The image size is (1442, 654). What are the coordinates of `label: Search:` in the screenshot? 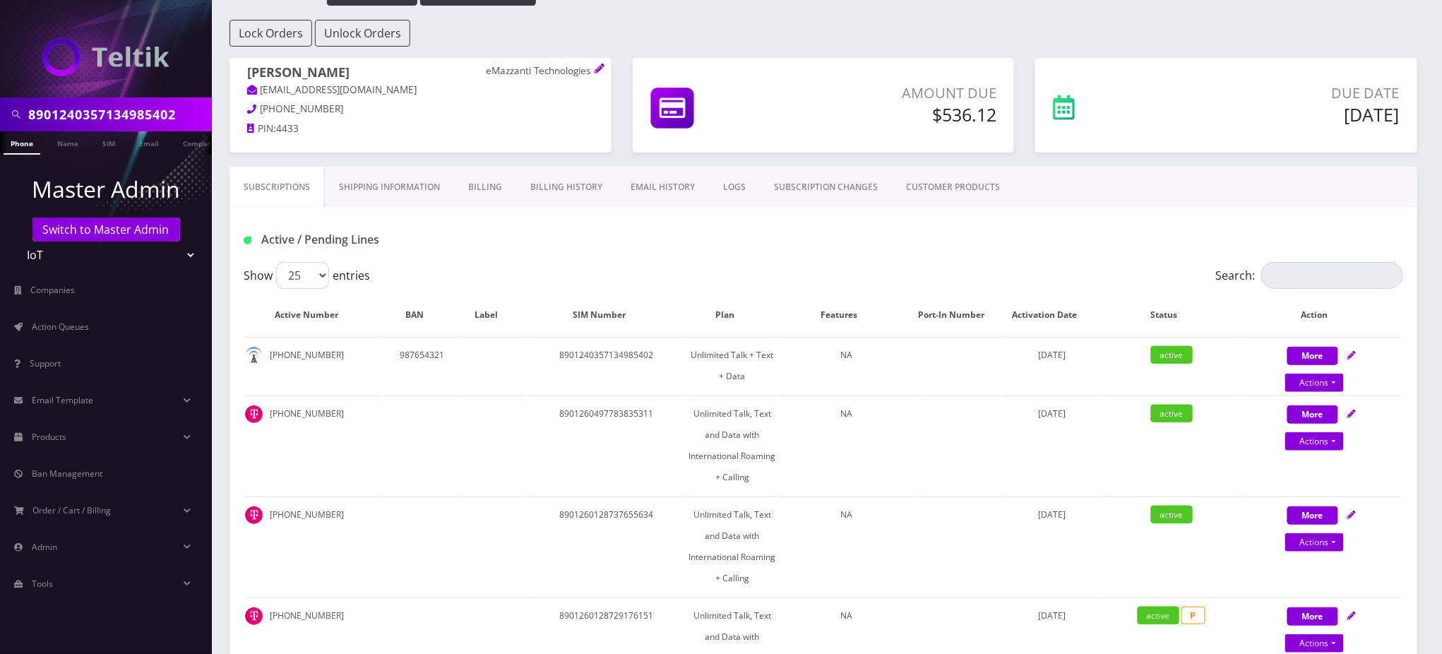 It's located at (1309, 275).